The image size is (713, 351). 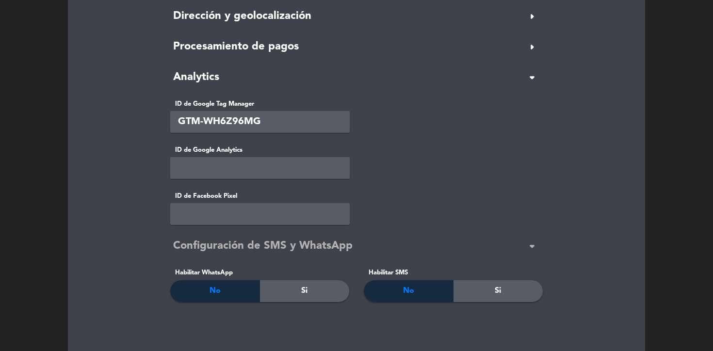 I want to click on label: Habilitar WhatsApp, so click(x=259, y=273).